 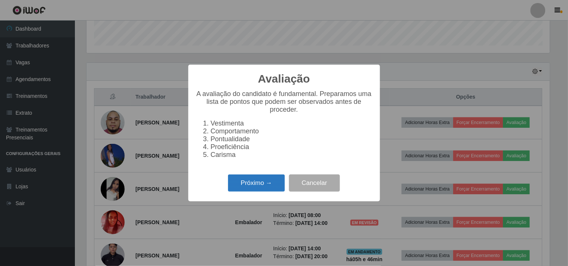 I want to click on h2: Avaliação, so click(x=284, y=79).